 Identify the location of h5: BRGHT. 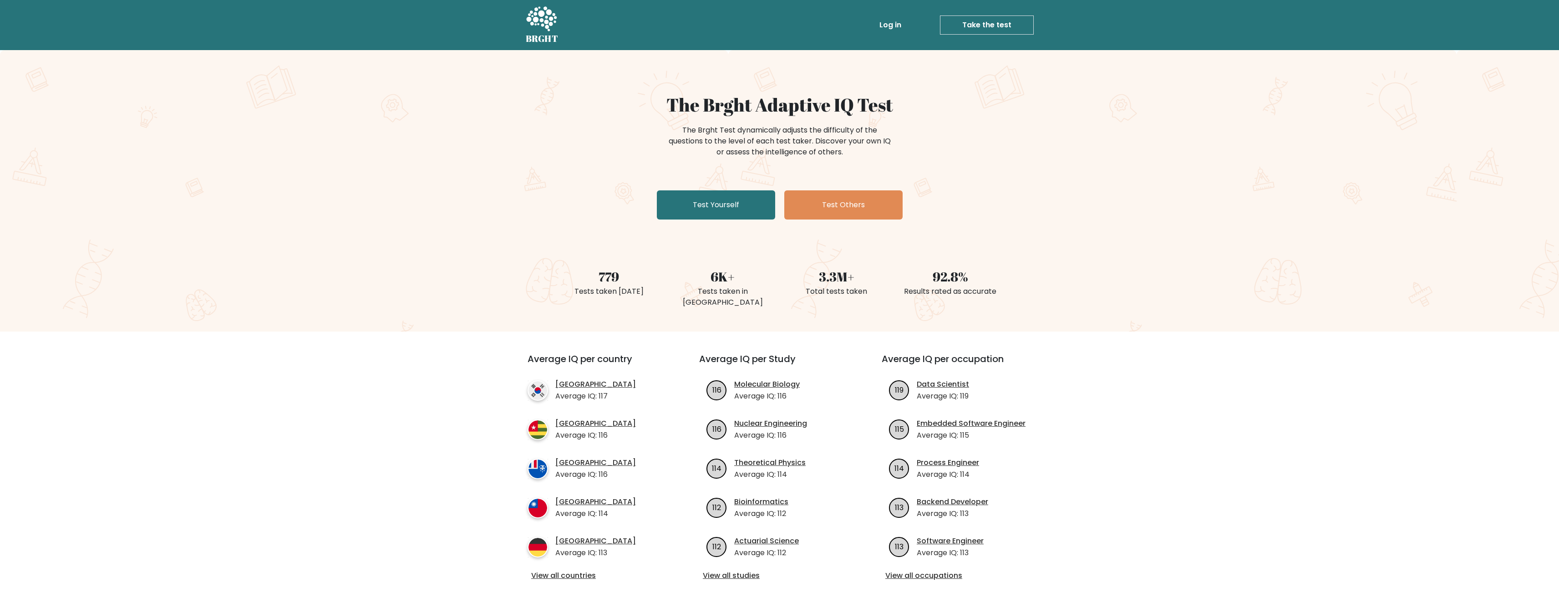
(542, 39).